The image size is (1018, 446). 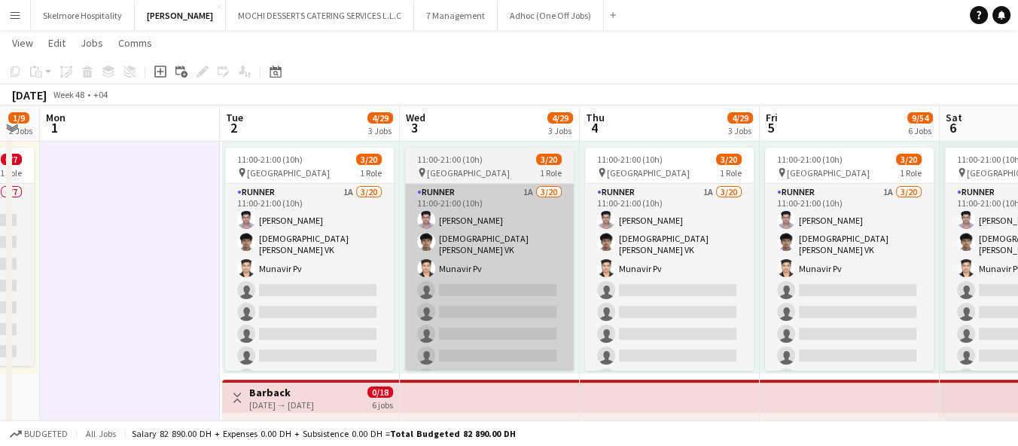 What do you see at coordinates (452, 433) in the screenshot?
I see `span: Total Budgeted 82 890.00 DH` at bounding box center [452, 433].